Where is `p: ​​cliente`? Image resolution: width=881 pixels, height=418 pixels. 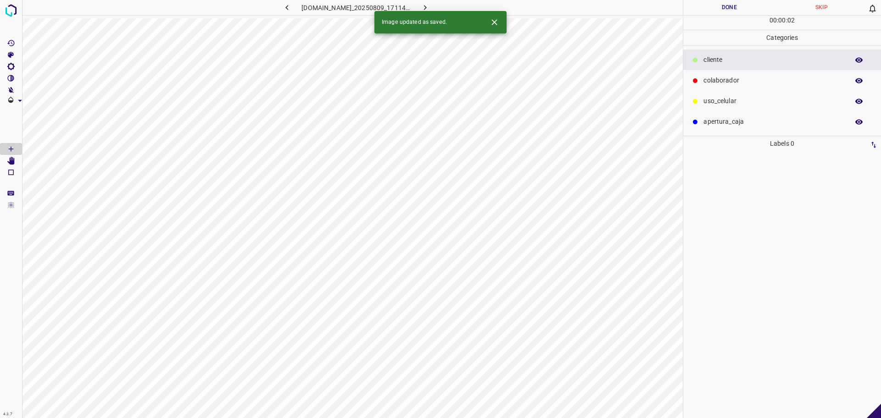
p: ​​cliente is located at coordinates (773, 60).